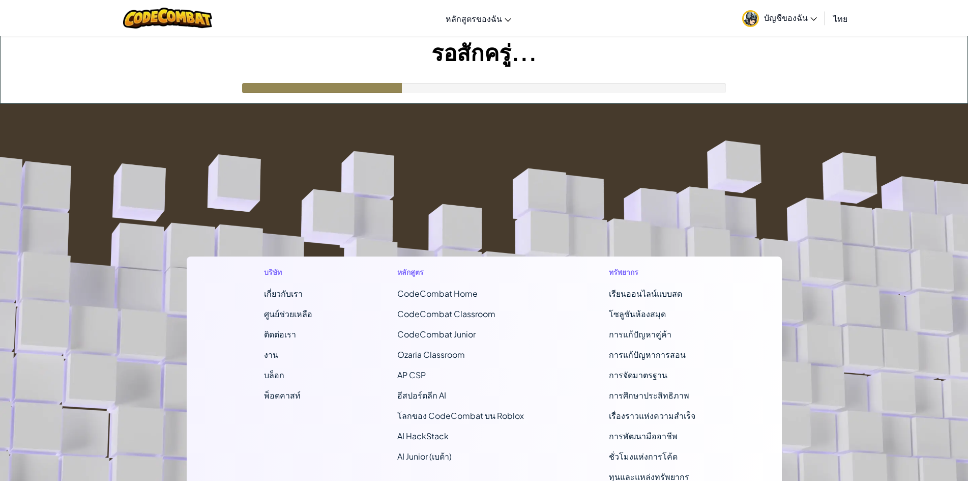  I want to click on img: CodeCombat logo, so click(167, 18).